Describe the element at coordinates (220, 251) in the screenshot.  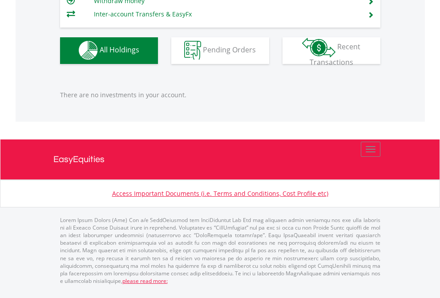
I see `p: Lorem Ipsum Dolors (Ame) Con a/e SeddOeiusmod tem InciDiduntut Lab Etd mag aliquaen admin veniamq...` at that location.